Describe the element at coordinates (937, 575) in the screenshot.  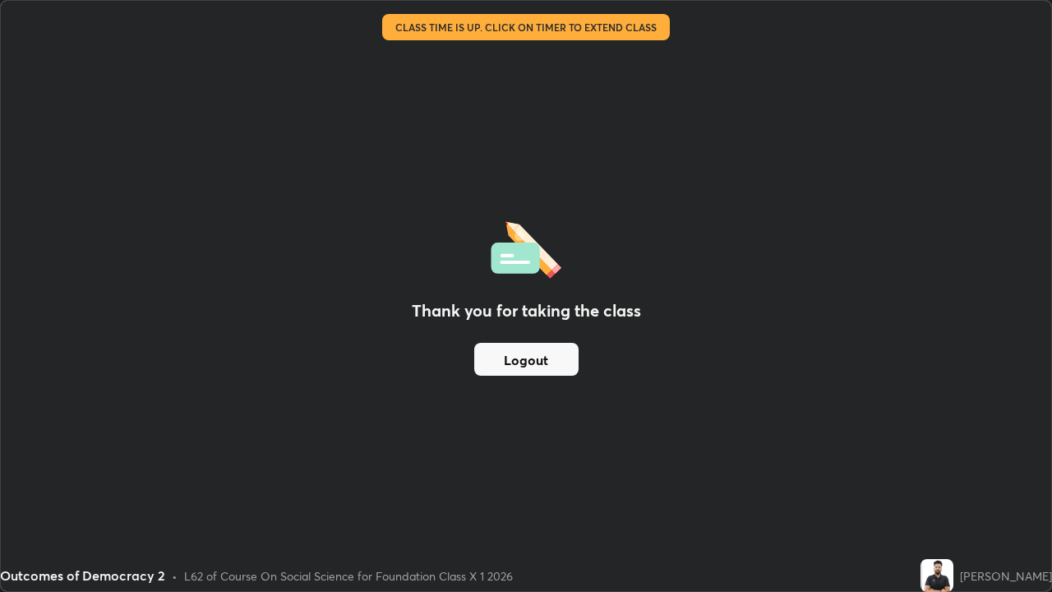
I see `img: 54be91a338354642bd9354b8925e57c4.jpg` at that location.